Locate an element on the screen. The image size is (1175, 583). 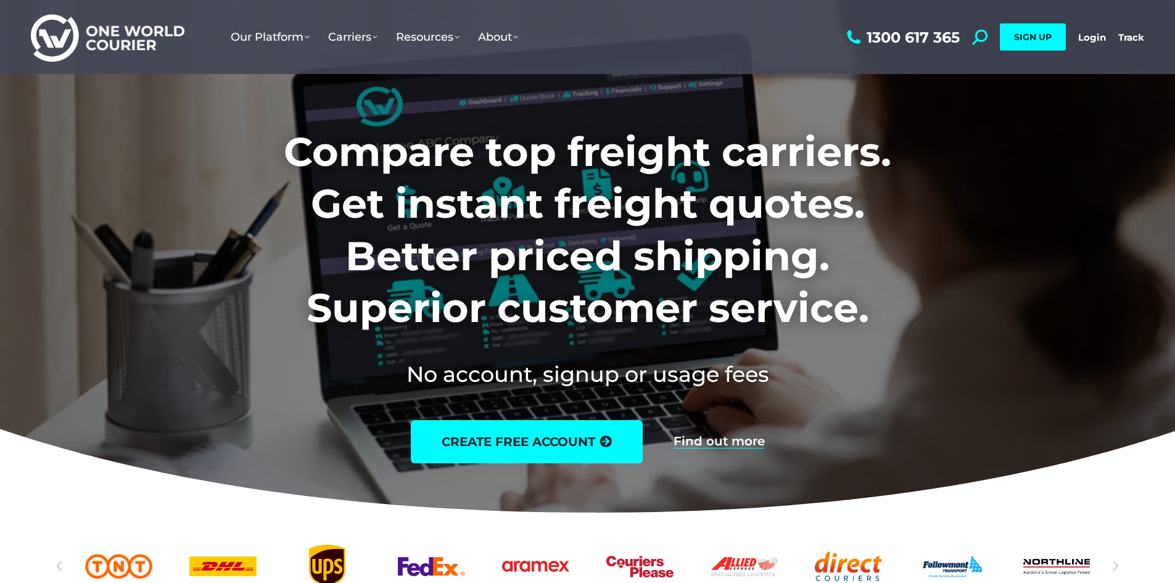
span: Resources is located at coordinates (427, 37).